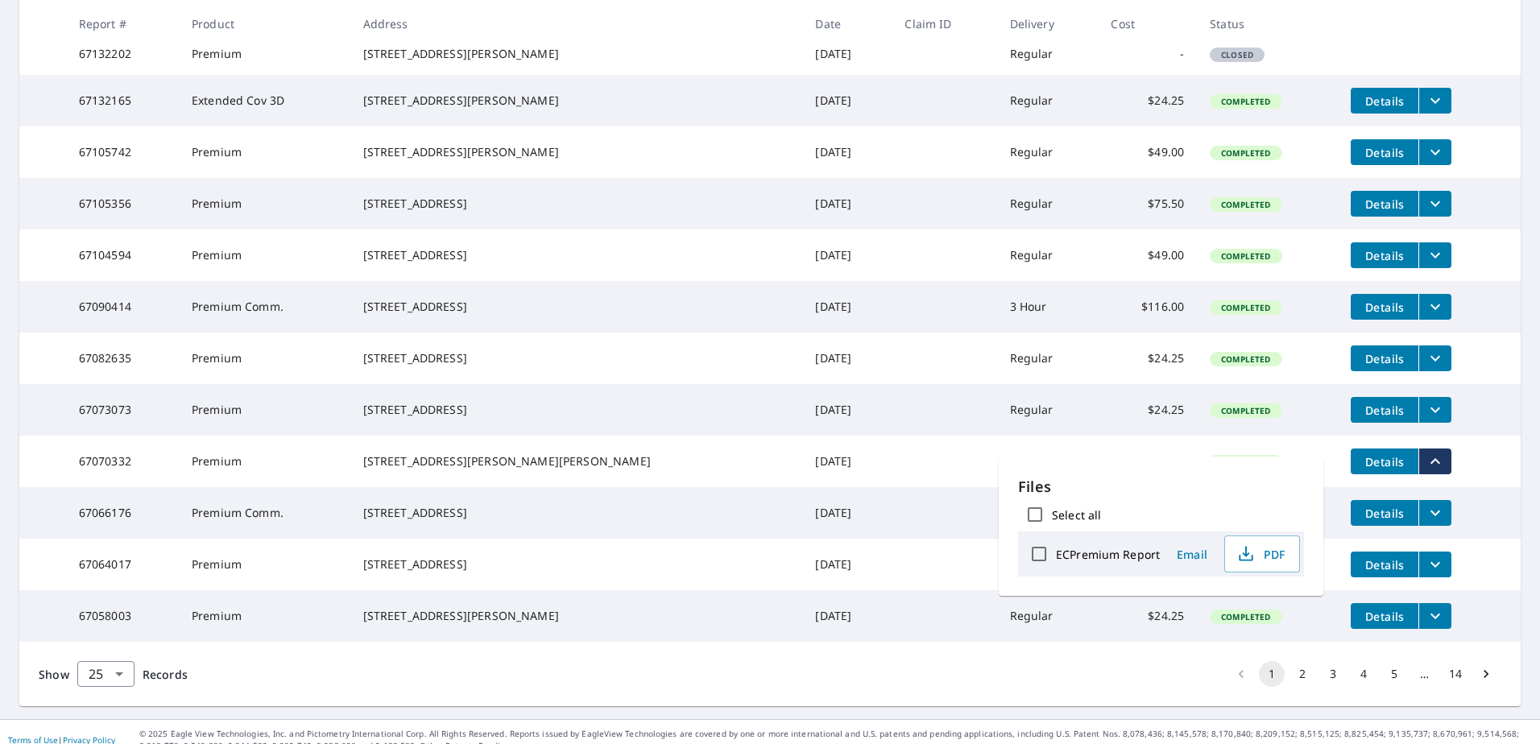 The image size is (1540, 744). I want to click on button: detailsBtn-67064017, so click(1384, 564).